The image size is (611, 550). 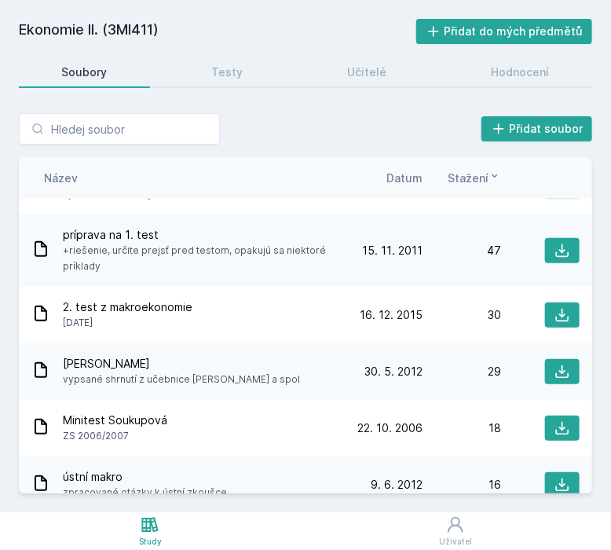 I want to click on div: Study, so click(x=150, y=541).